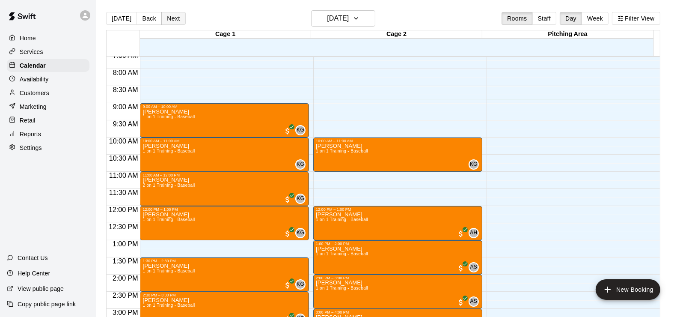 Image resolution: width=683 pixels, height=317 pixels. What do you see at coordinates (544, 18) in the screenshot?
I see `button: Staff` at bounding box center [544, 18].